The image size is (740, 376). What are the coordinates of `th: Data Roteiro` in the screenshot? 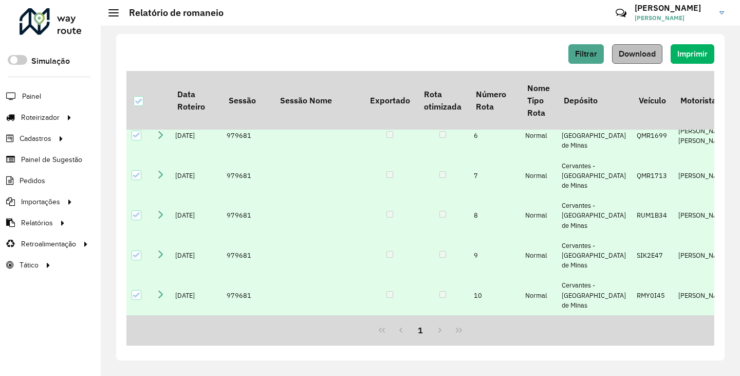 It's located at (196, 100).